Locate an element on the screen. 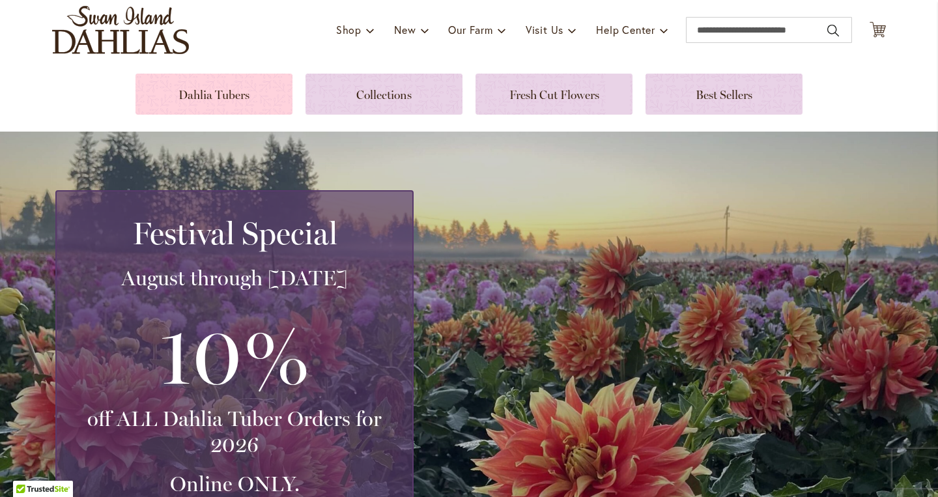  h3: off ALL Dahlia Tuber Orders for 2026 is located at coordinates (234, 432).